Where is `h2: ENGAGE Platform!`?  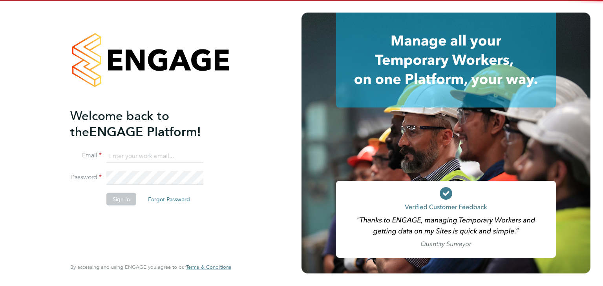
h2: ENGAGE Platform! is located at coordinates (147, 124).